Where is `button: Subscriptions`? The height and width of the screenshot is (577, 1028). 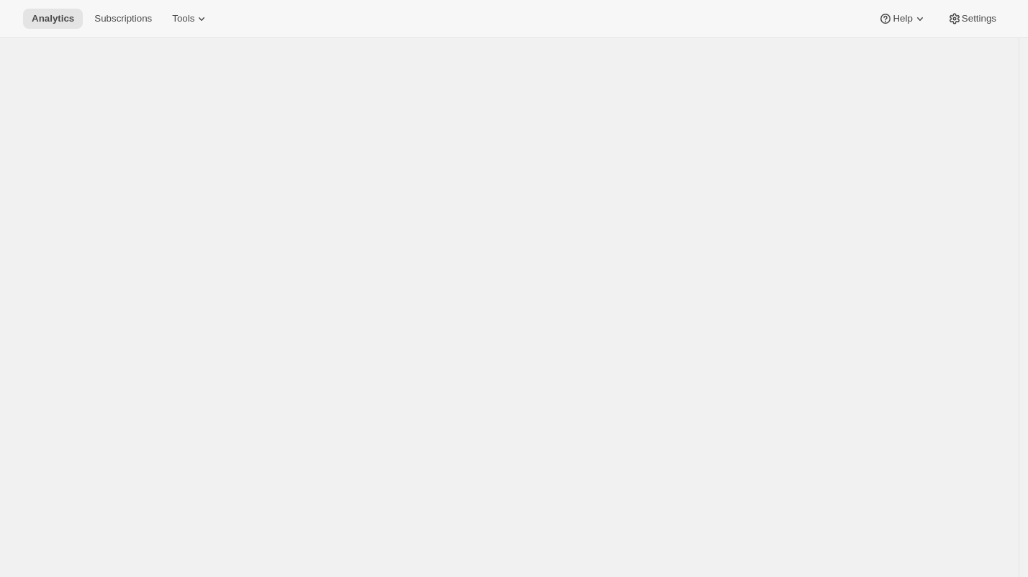 button: Subscriptions is located at coordinates (123, 19).